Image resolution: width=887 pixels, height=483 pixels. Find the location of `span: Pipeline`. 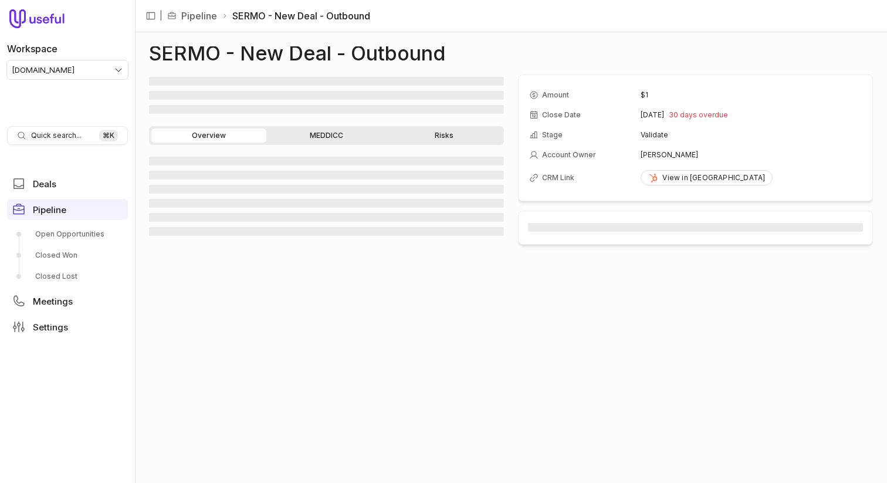

span: Pipeline is located at coordinates (49, 209).